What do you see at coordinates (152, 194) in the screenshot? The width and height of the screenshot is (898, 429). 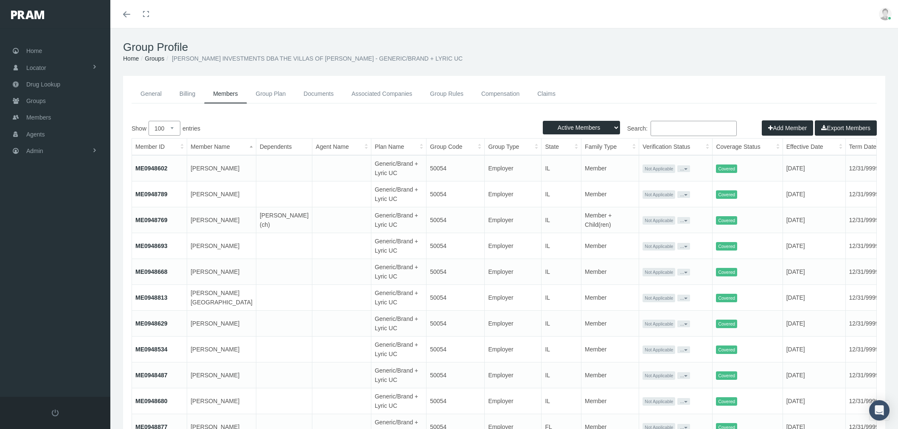 I see `a: ME0948789` at bounding box center [152, 194].